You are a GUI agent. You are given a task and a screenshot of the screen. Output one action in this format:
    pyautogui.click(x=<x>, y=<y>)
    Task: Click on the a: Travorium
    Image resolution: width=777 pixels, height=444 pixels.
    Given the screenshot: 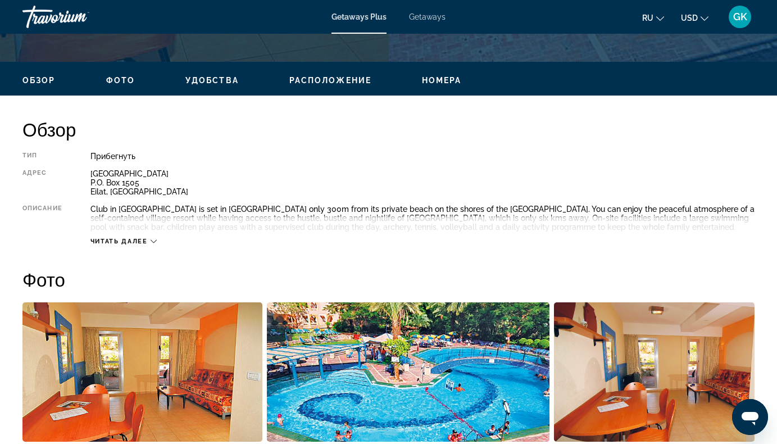 What is the action you would take?
    pyautogui.click(x=79, y=17)
    